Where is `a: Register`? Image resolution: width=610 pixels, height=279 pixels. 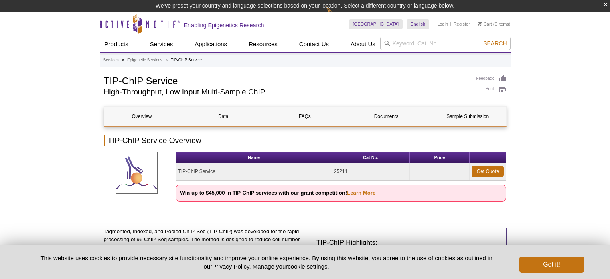 a: Register is located at coordinates (462, 24).